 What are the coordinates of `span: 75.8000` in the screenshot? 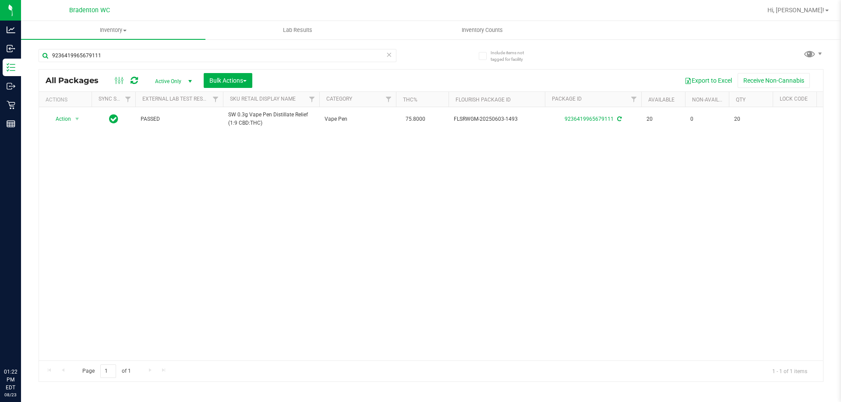 It's located at (415, 119).